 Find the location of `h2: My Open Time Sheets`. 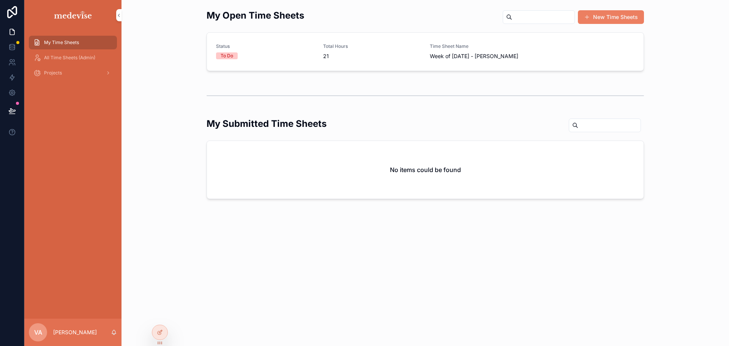

h2: My Open Time Sheets is located at coordinates (255, 15).